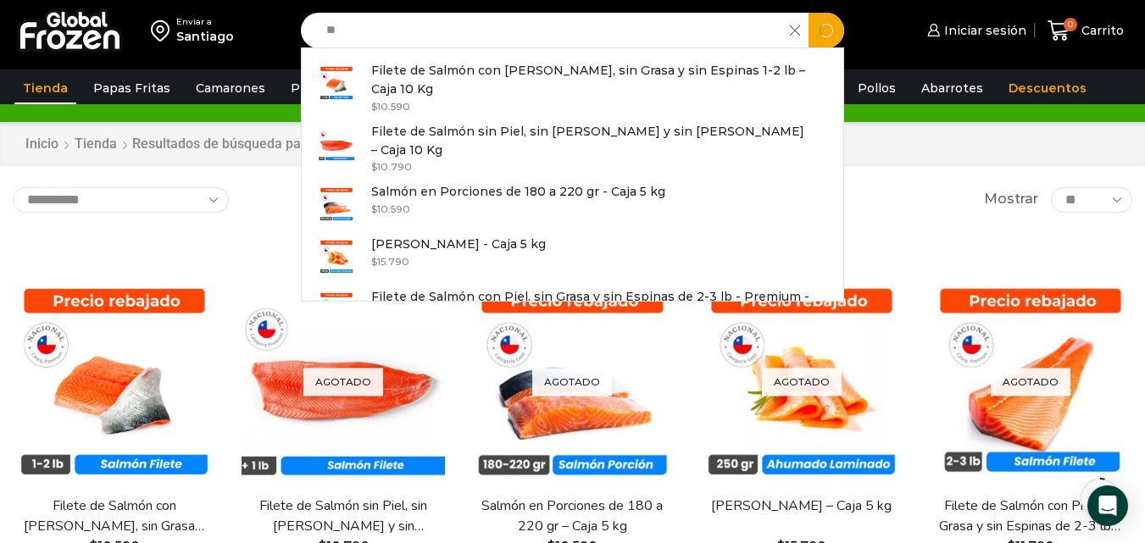 The image size is (1145, 543). What do you see at coordinates (1086, 31) in the screenshot?
I see `a: 0 Carrito` at bounding box center [1086, 31].